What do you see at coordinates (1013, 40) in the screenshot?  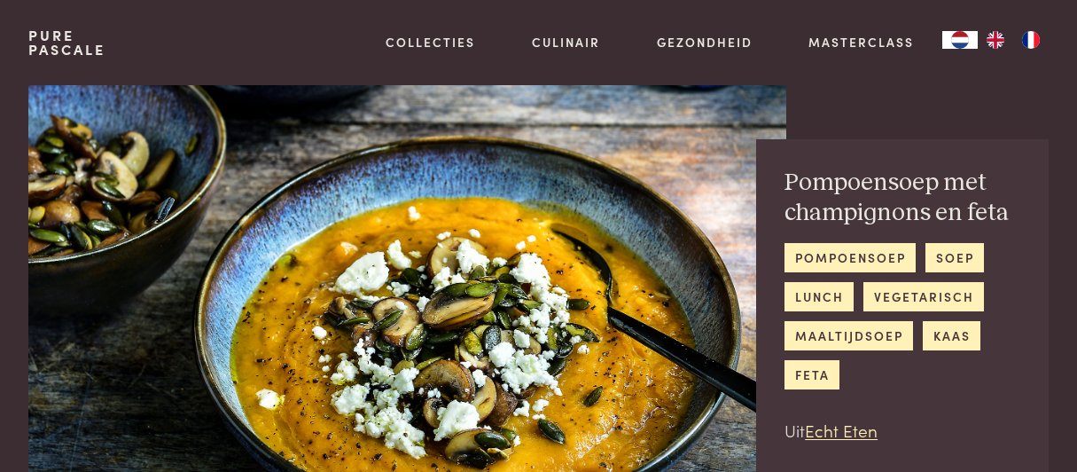 I see `ul: Language list` at bounding box center [1013, 40].